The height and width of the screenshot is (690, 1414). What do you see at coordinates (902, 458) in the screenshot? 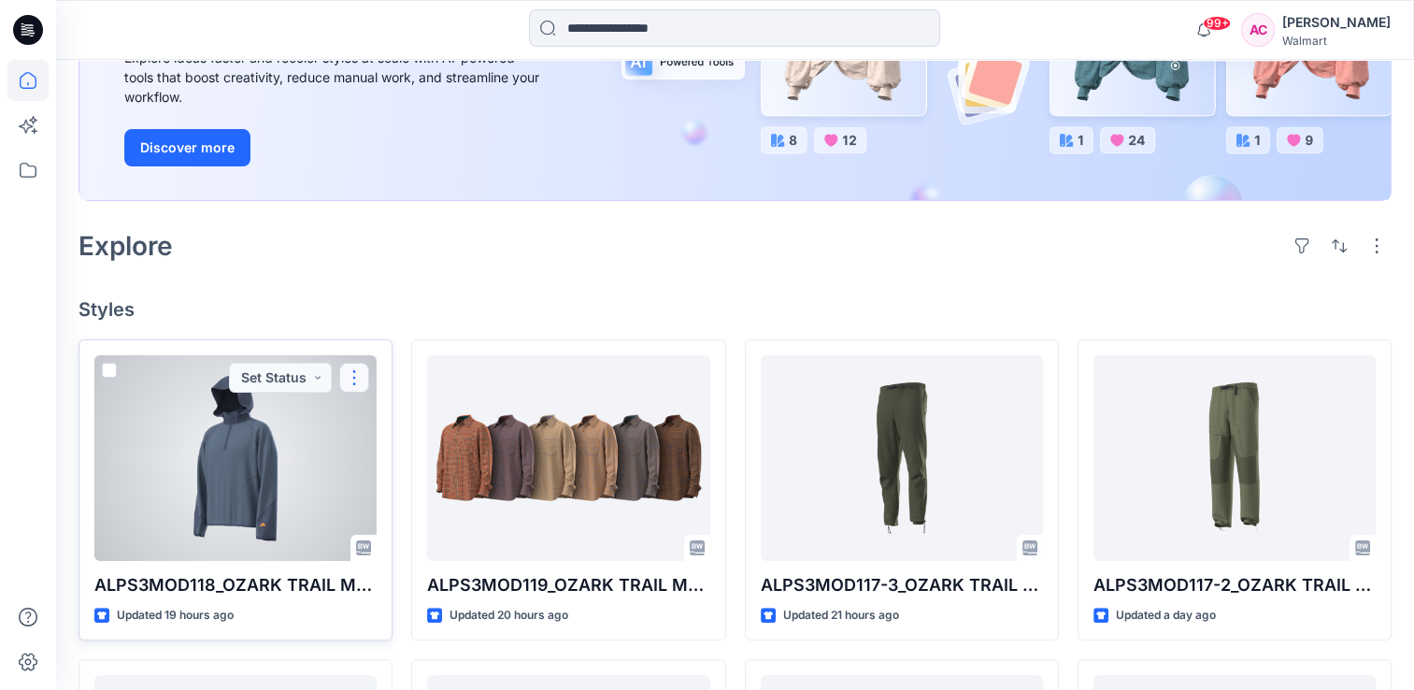
I see `a: ALPS3MOD117-3_OZARK TRAIL MEN’S MIX MEDIA CORDUROY HIKE PANT OPTION 3` at bounding box center [902, 458].